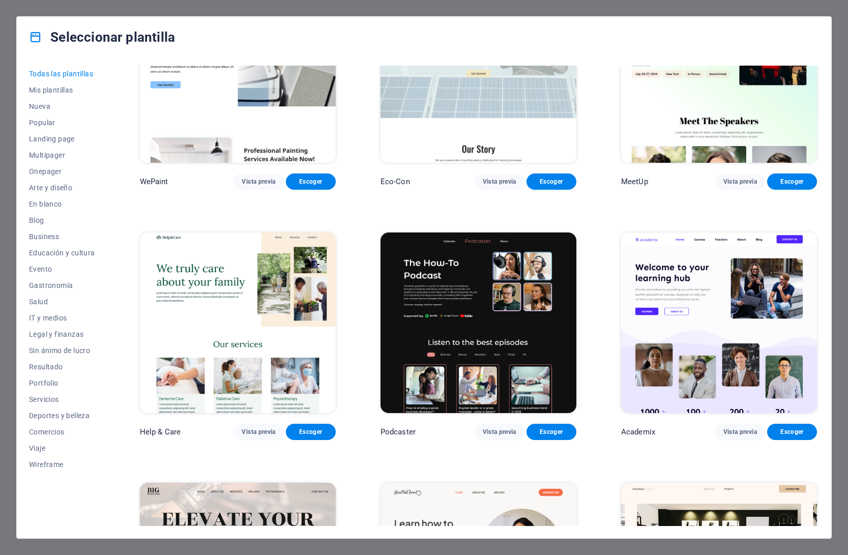 The image size is (848, 555). What do you see at coordinates (478, 323) in the screenshot?
I see `img: Podcaster` at bounding box center [478, 323].